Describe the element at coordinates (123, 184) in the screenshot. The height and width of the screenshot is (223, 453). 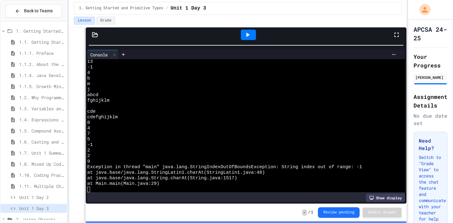
I see `span: at Main.main(Main.java:29)` at that location.